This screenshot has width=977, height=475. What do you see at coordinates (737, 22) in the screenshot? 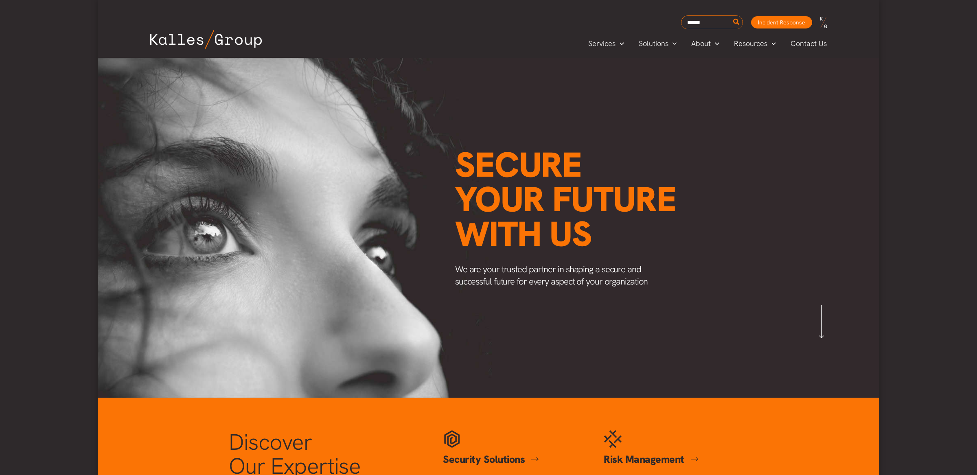
I see `button: Search` at bounding box center [737, 22].